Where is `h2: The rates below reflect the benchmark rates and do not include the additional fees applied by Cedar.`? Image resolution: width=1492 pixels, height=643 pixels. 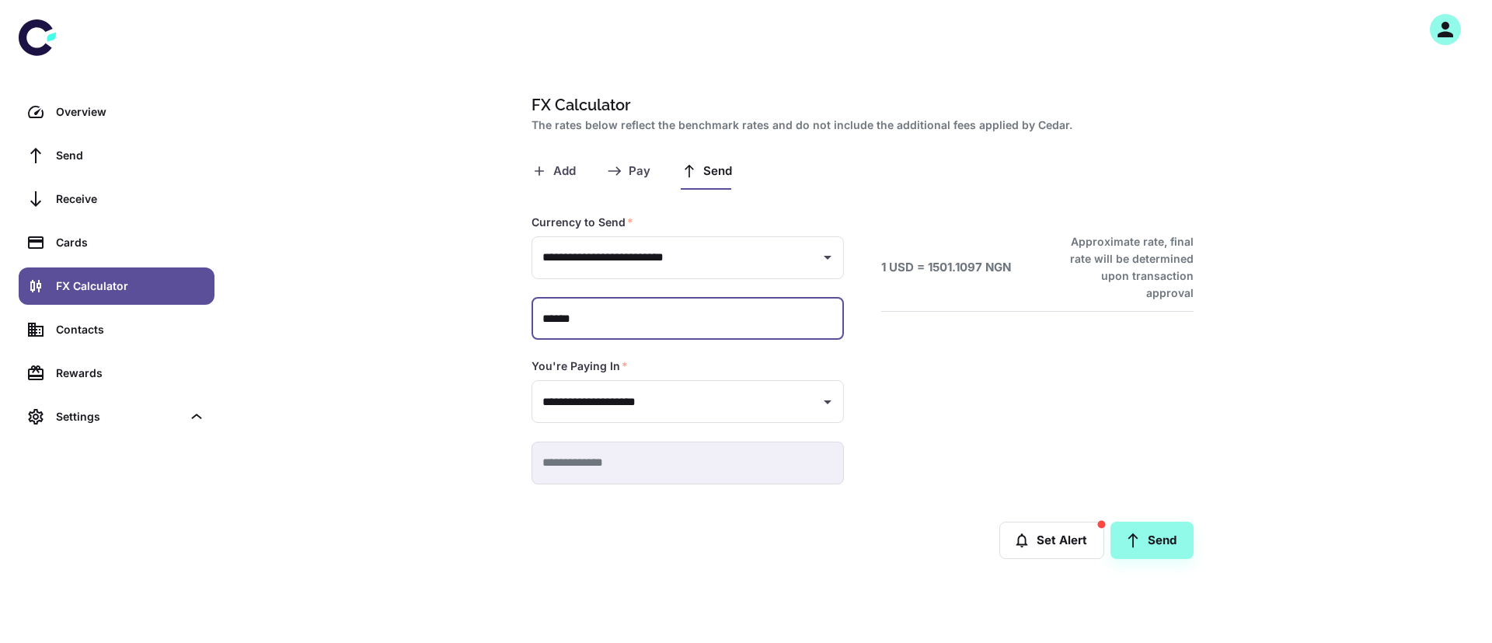
h2: The rates below reflect the benchmark rates and do not include the additional fees applied by Cedar. is located at coordinates (859, 125).